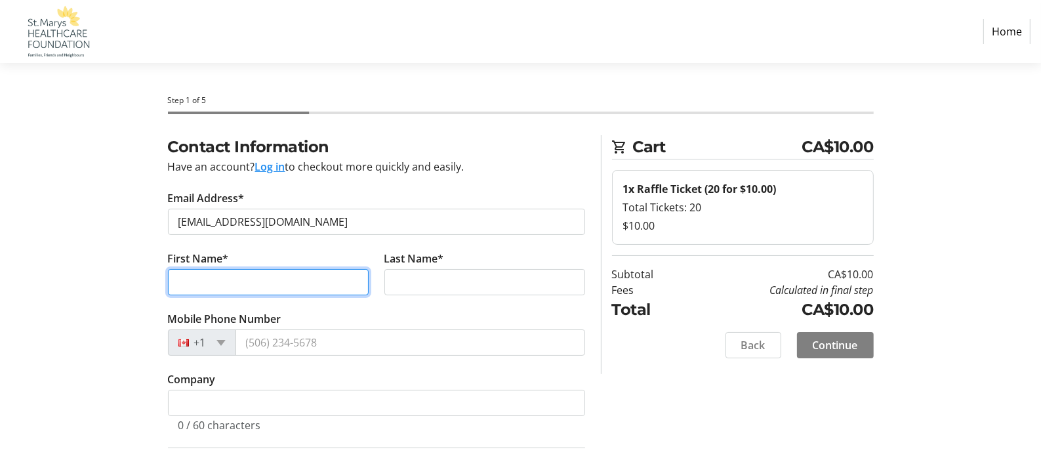 The image size is (1041, 462). Describe the element at coordinates (414, 258) in the screenshot. I see `label: Last Name*` at that location.